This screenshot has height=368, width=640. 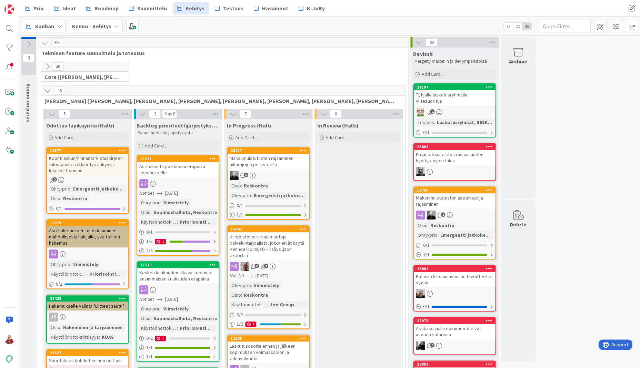 I want to click on div: Hakemukselle valinta "Liitteet saatu", so click(x=88, y=306).